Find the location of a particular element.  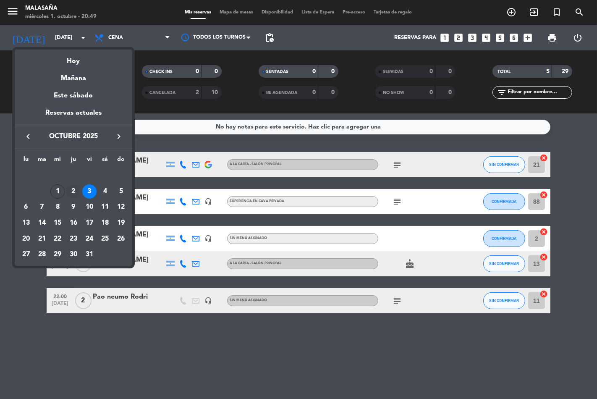

div: 10 is located at coordinates (89, 207).